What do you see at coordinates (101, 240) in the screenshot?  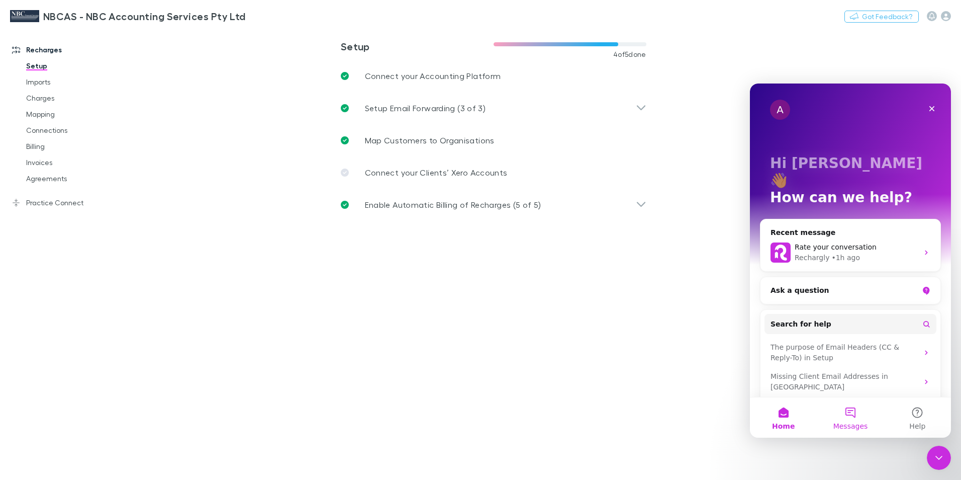 I see `button: Search for help` at bounding box center [101, 240].